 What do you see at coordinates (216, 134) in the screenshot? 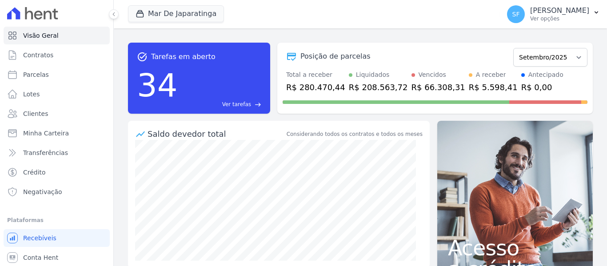
I see `div: Saldo devedor total` at bounding box center [216, 134].